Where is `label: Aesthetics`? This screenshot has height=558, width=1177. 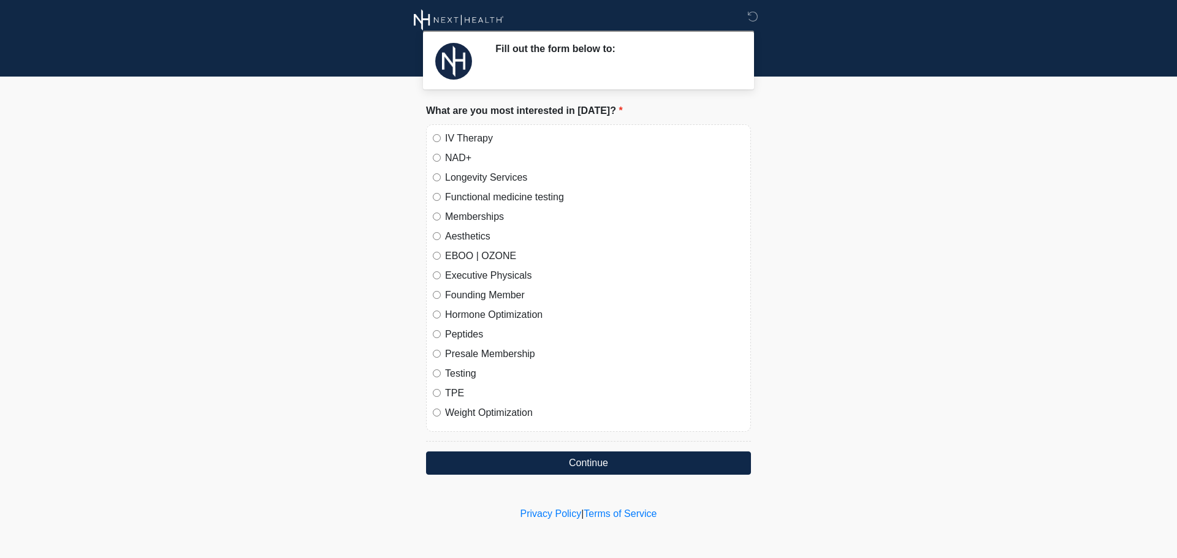
label: Aesthetics is located at coordinates (594, 237).